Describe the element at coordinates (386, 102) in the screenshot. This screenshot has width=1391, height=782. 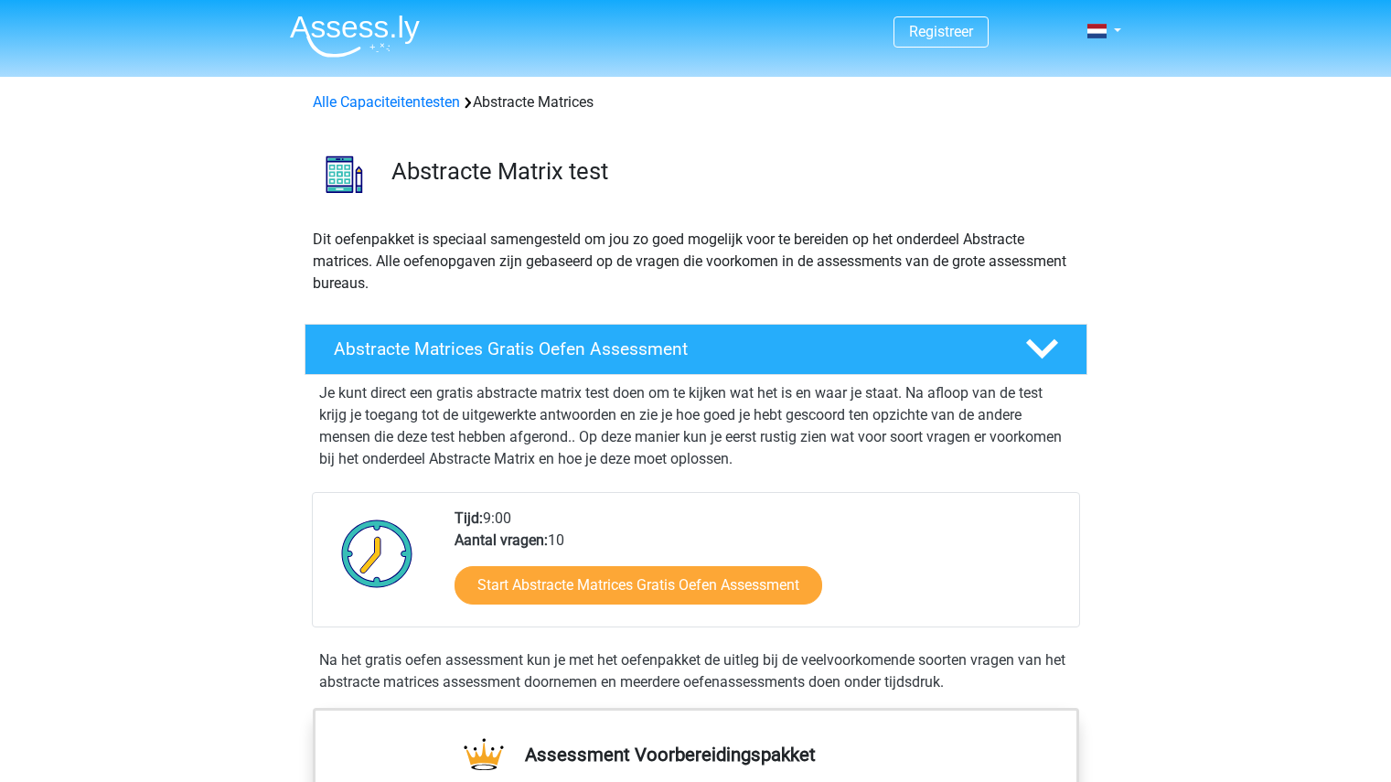
I see `a: Alle Capaciteitentesten` at that location.